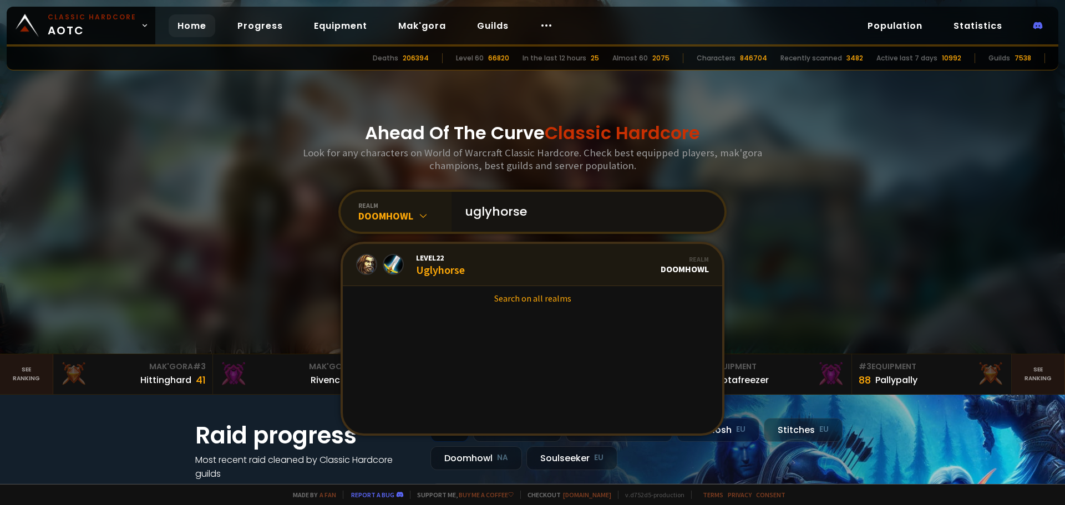 The height and width of the screenshot is (505, 1065). I want to click on a: Level22UglyhorseRealmDoomhowl, so click(532, 265).